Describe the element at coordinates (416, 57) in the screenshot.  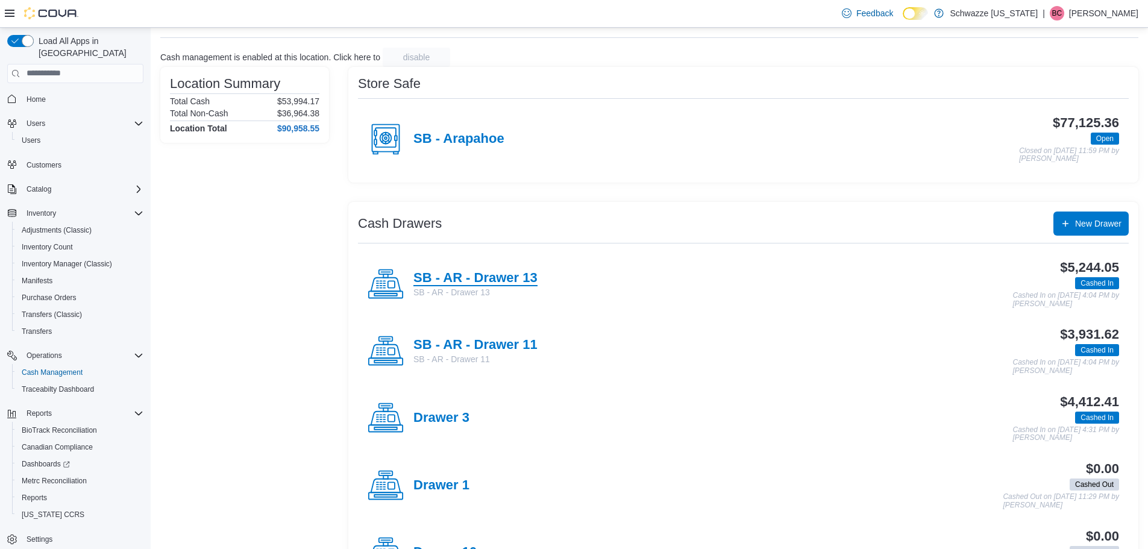
I see `span: disable` at that location.